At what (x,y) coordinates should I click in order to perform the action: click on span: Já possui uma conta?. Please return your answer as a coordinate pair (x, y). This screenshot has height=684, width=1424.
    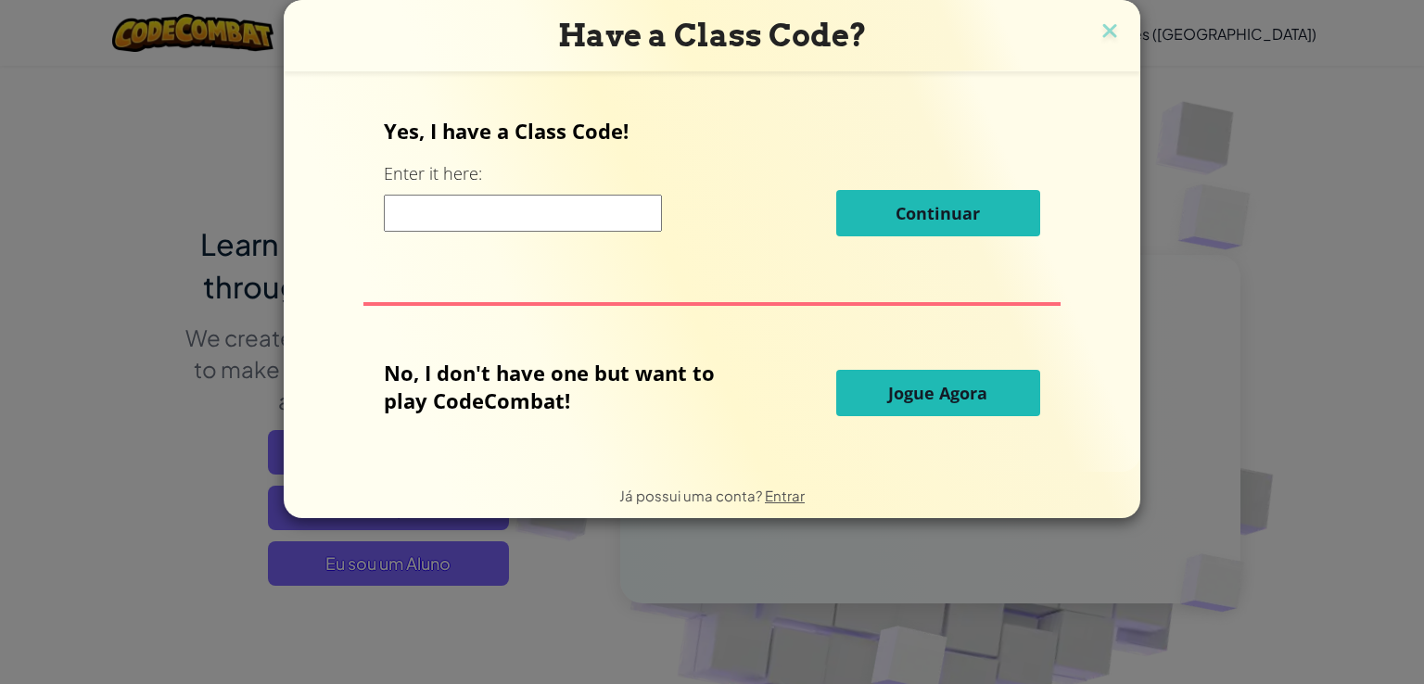
    Looking at the image, I should click on (692, 495).